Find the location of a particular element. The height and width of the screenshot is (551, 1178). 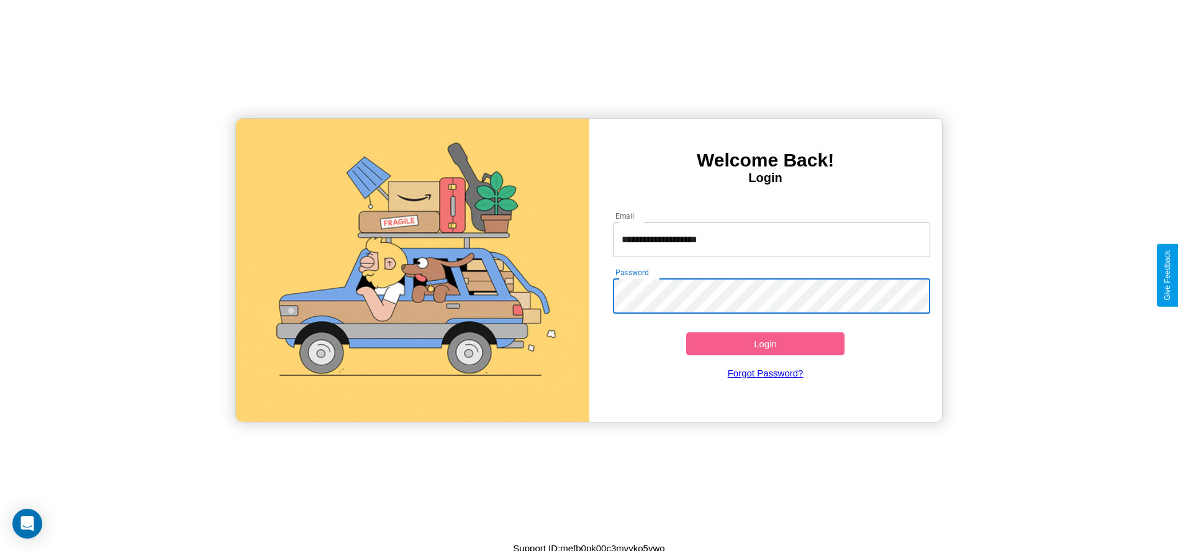

label: Password is located at coordinates (631, 272).